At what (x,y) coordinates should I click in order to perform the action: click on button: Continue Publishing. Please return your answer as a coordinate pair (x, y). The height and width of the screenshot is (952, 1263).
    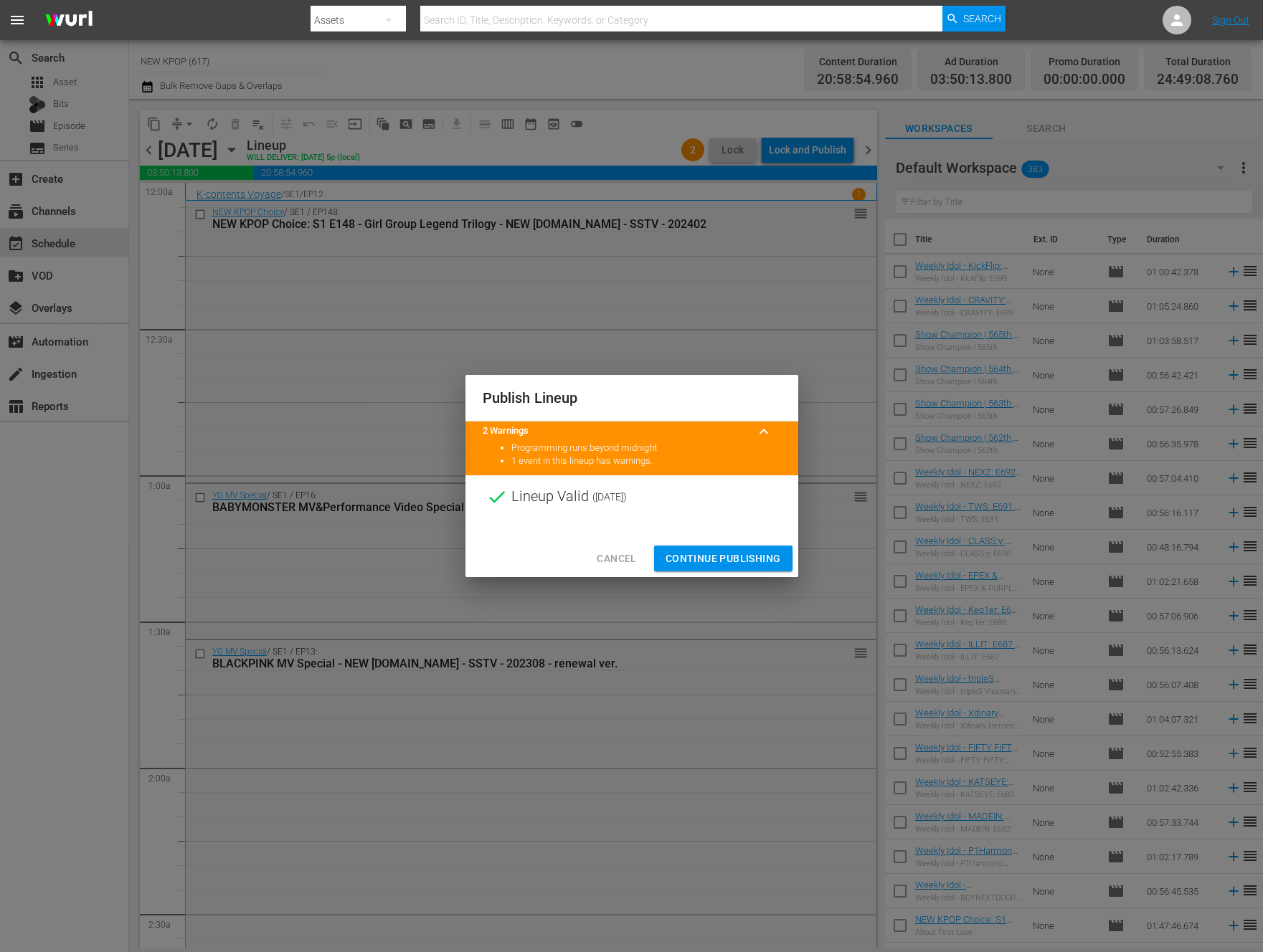
    Looking at the image, I should click on (723, 559).